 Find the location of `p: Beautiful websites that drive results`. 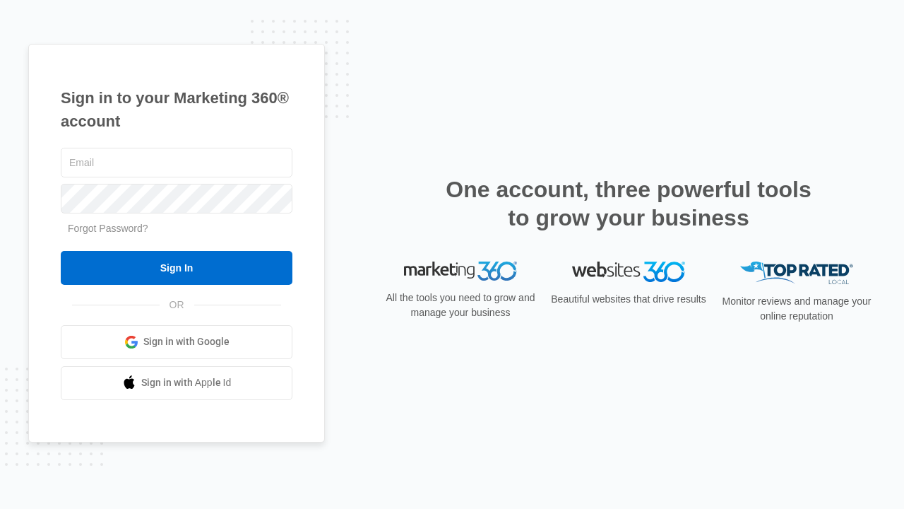

p: Beautiful websites that drive results is located at coordinates (629, 299).